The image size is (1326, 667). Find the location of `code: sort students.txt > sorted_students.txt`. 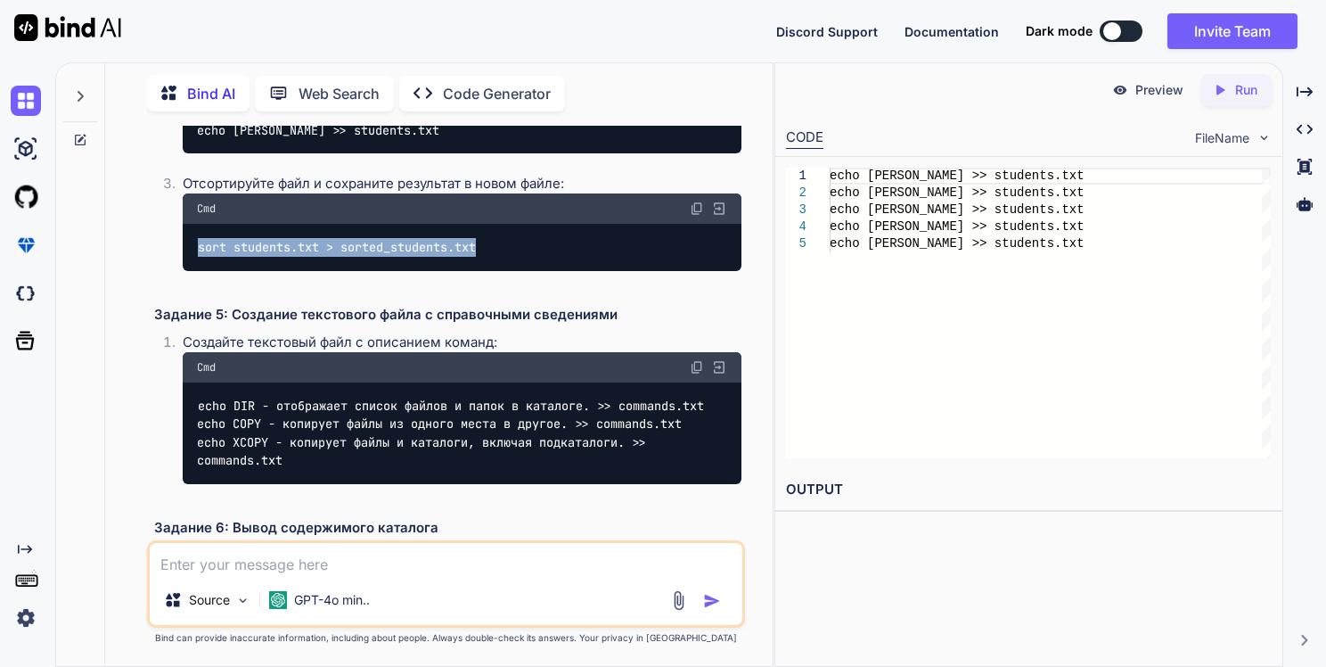

code: sort students.txt > sorted_students.txt is located at coordinates (337, 247).